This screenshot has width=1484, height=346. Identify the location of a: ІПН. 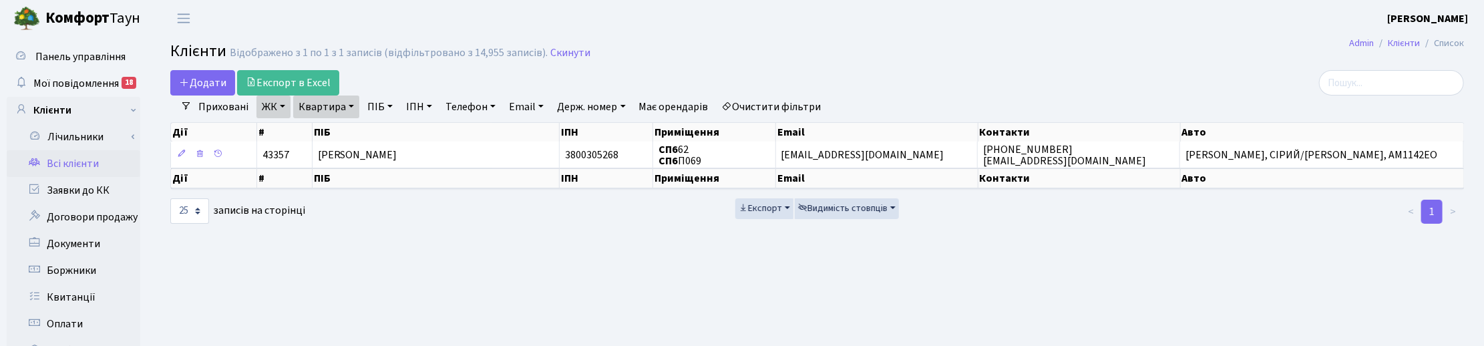
(419, 107).